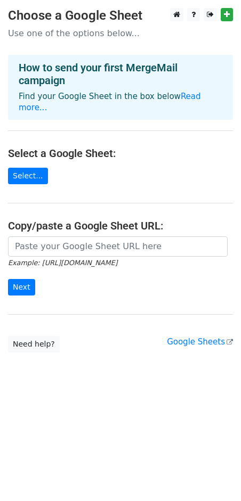  Describe the element at coordinates (28, 176) in the screenshot. I see `a: Select...` at that location.